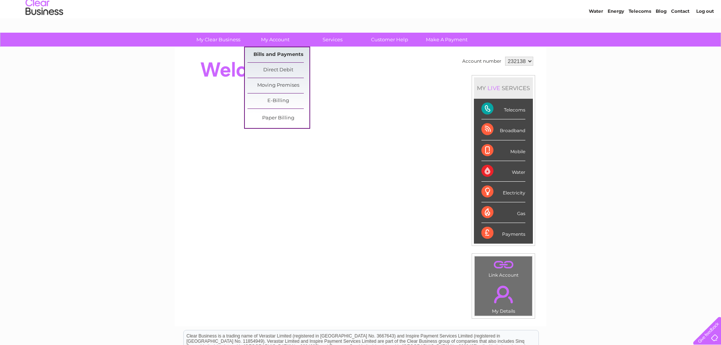  I want to click on div: Electricity, so click(503, 192).